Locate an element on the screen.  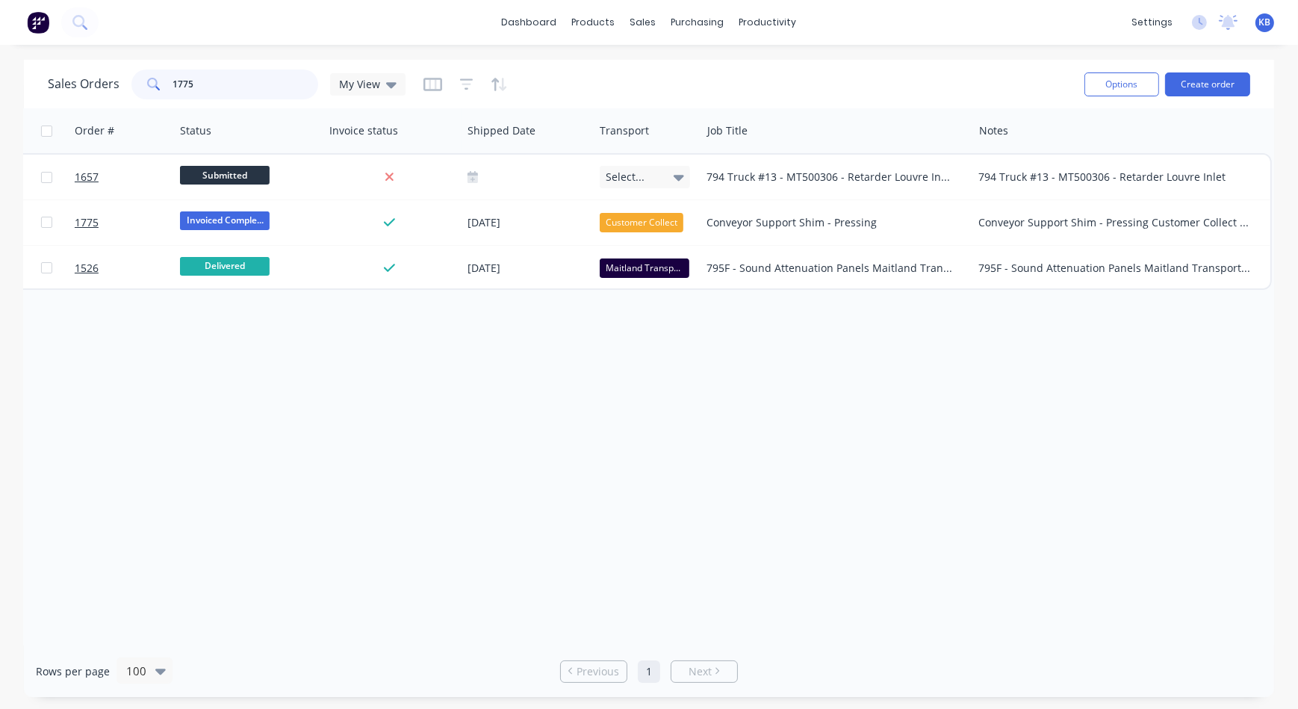
div: Conveyor Support Shim - Pressing is located at coordinates (830, 223).